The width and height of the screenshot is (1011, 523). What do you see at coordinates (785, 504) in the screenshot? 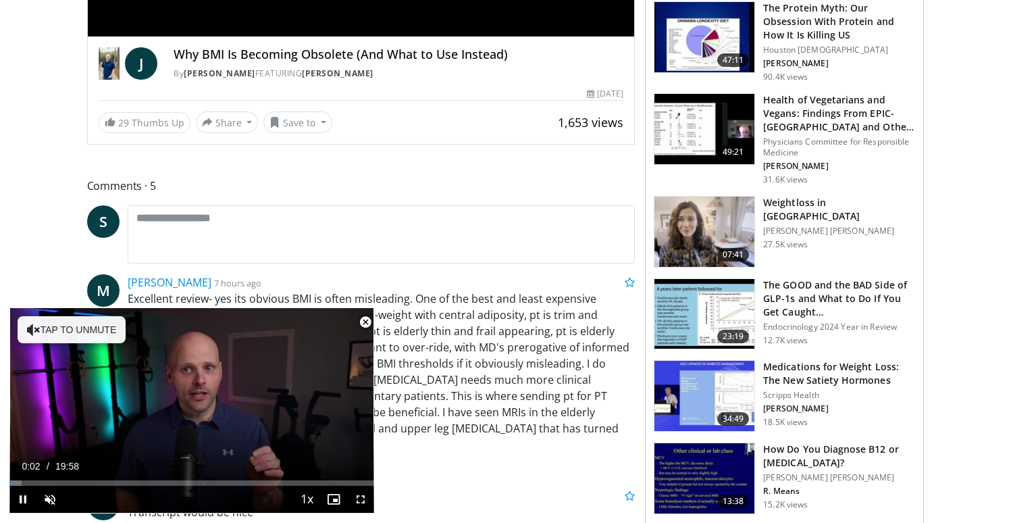
I see `p: 15.2K views` at bounding box center [785, 504].